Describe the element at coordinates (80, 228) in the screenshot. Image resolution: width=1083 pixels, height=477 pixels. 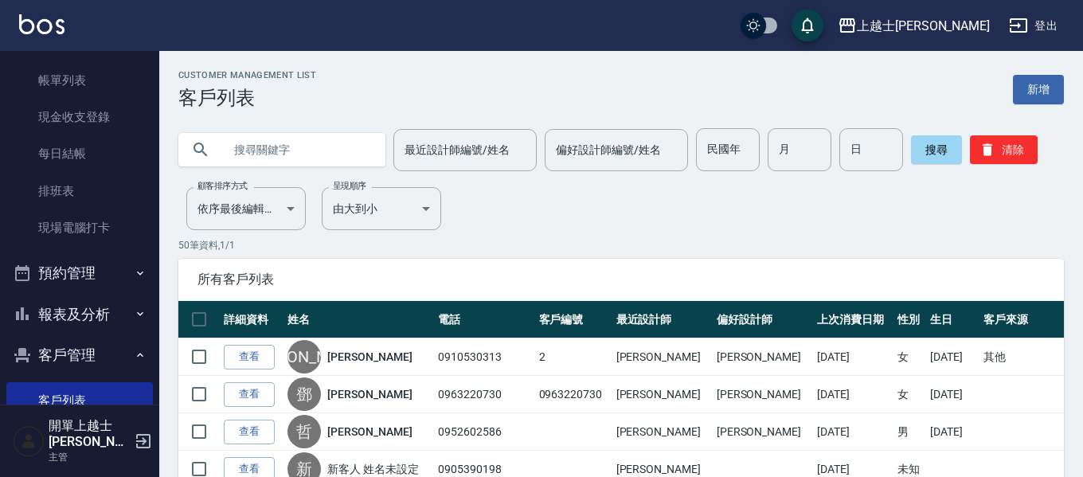
I see `a: 現場電腦打卡` at that location.